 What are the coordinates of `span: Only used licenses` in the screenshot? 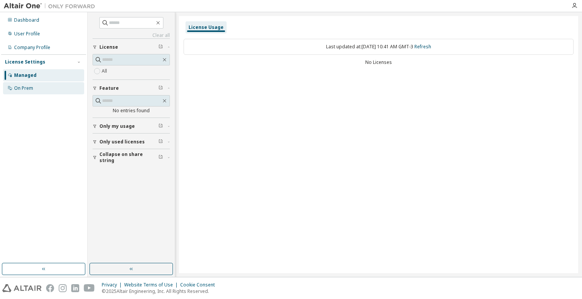 It's located at (122, 142).